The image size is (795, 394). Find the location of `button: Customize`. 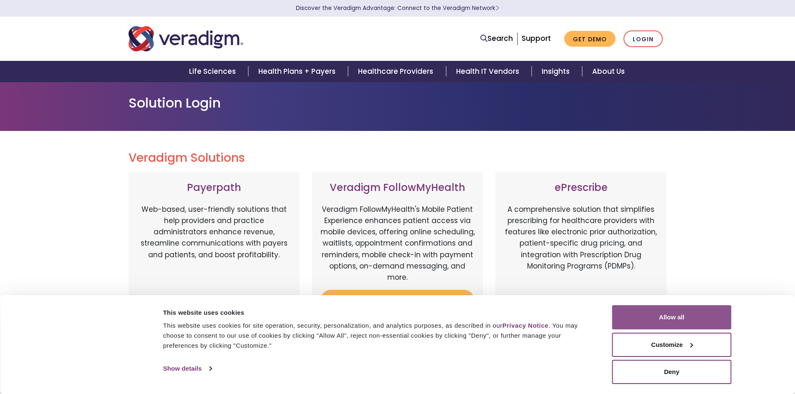

button: Customize is located at coordinates (672, 345).